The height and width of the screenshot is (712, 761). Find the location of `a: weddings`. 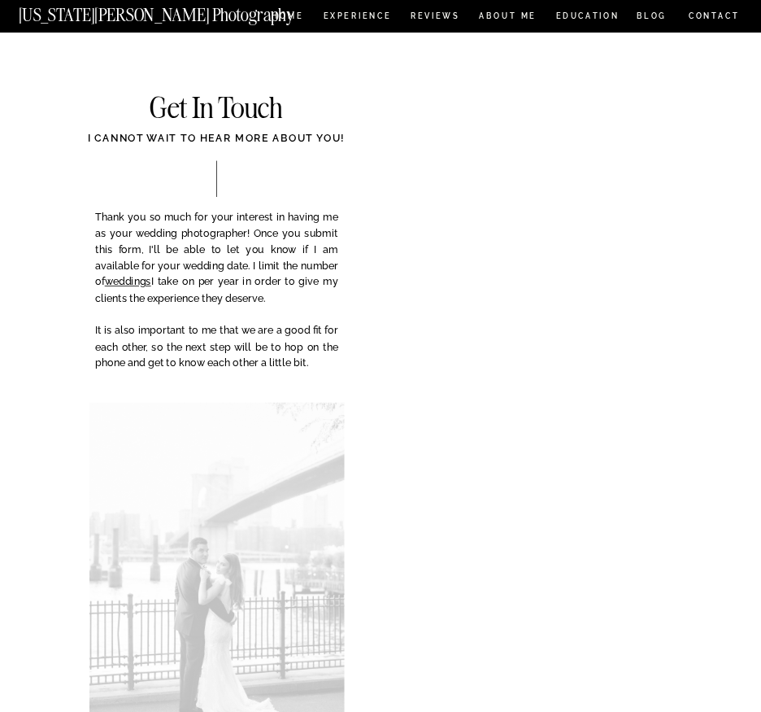

a: weddings is located at coordinates (128, 281).